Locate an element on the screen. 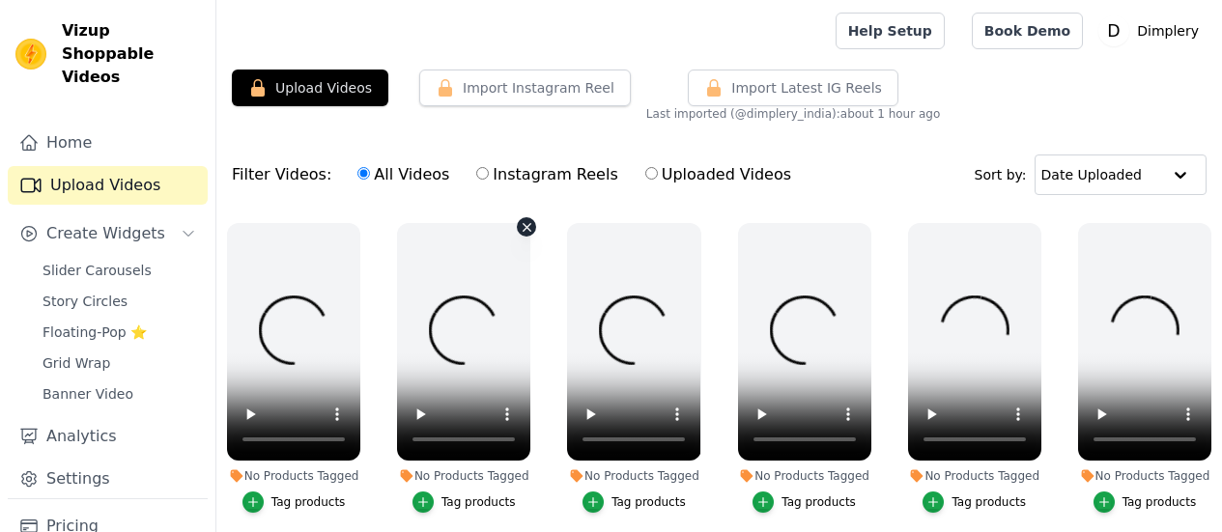  span: Import Latest IG Reels is located at coordinates (806, 88).